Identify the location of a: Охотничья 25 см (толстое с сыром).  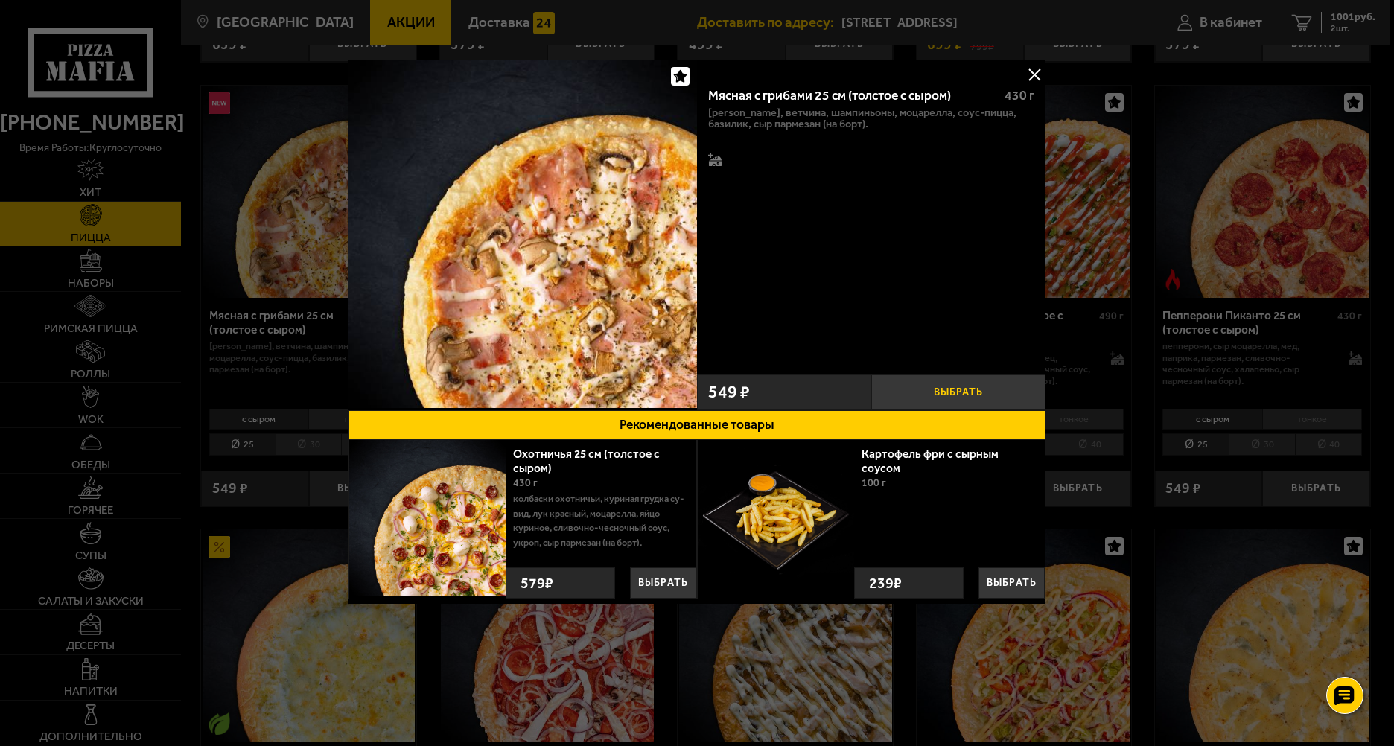
(586, 461).